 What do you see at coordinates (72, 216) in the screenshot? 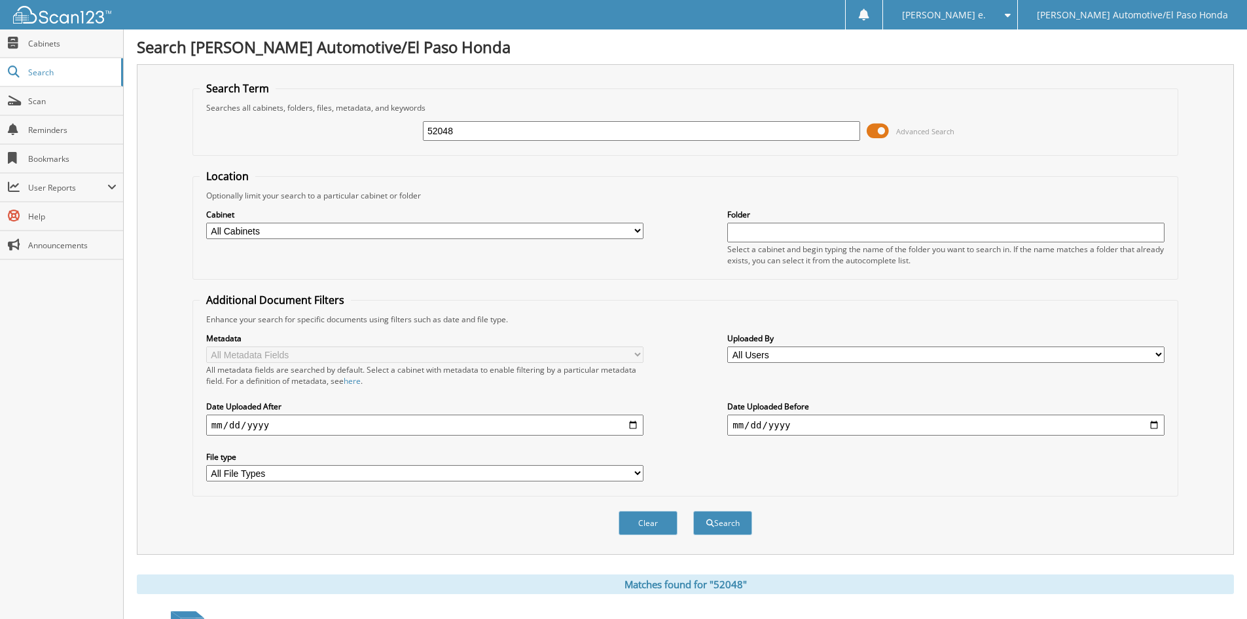
I see `span: Help` at bounding box center [72, 216].